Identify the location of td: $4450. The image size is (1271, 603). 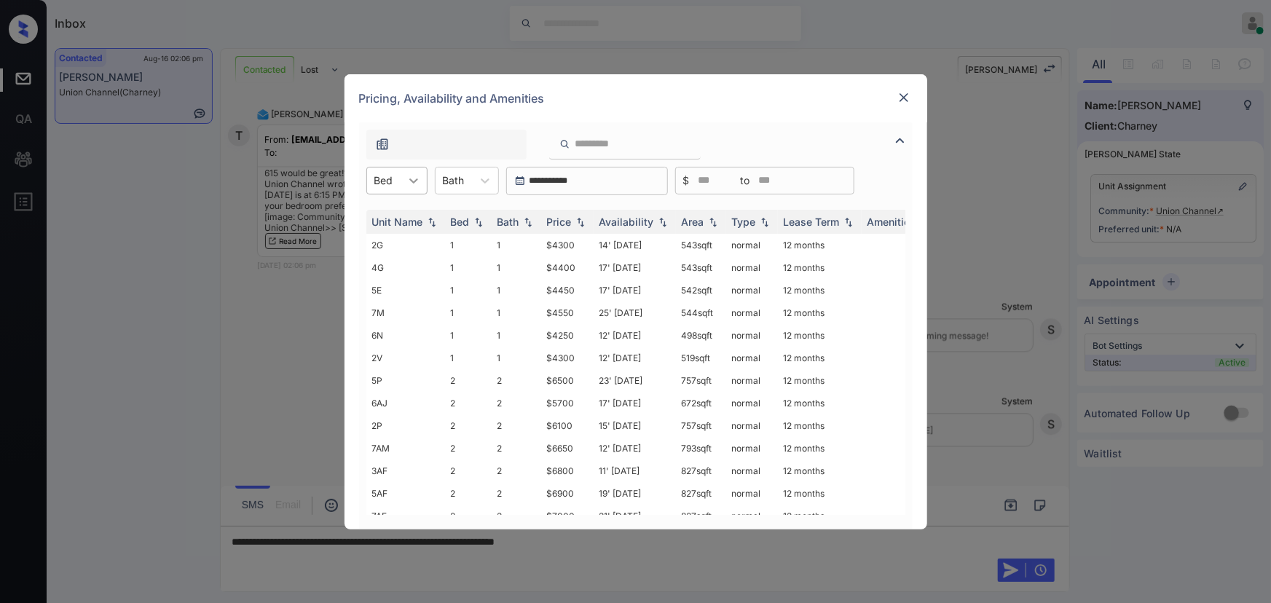
(567, 290).